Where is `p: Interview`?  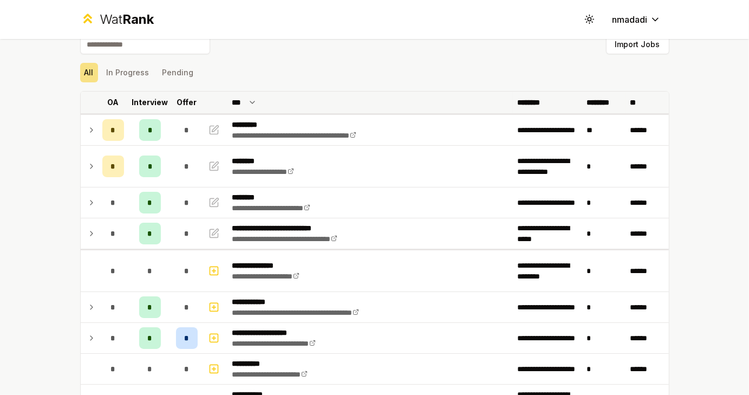
p: Interview is located at coordinates (149, 102).